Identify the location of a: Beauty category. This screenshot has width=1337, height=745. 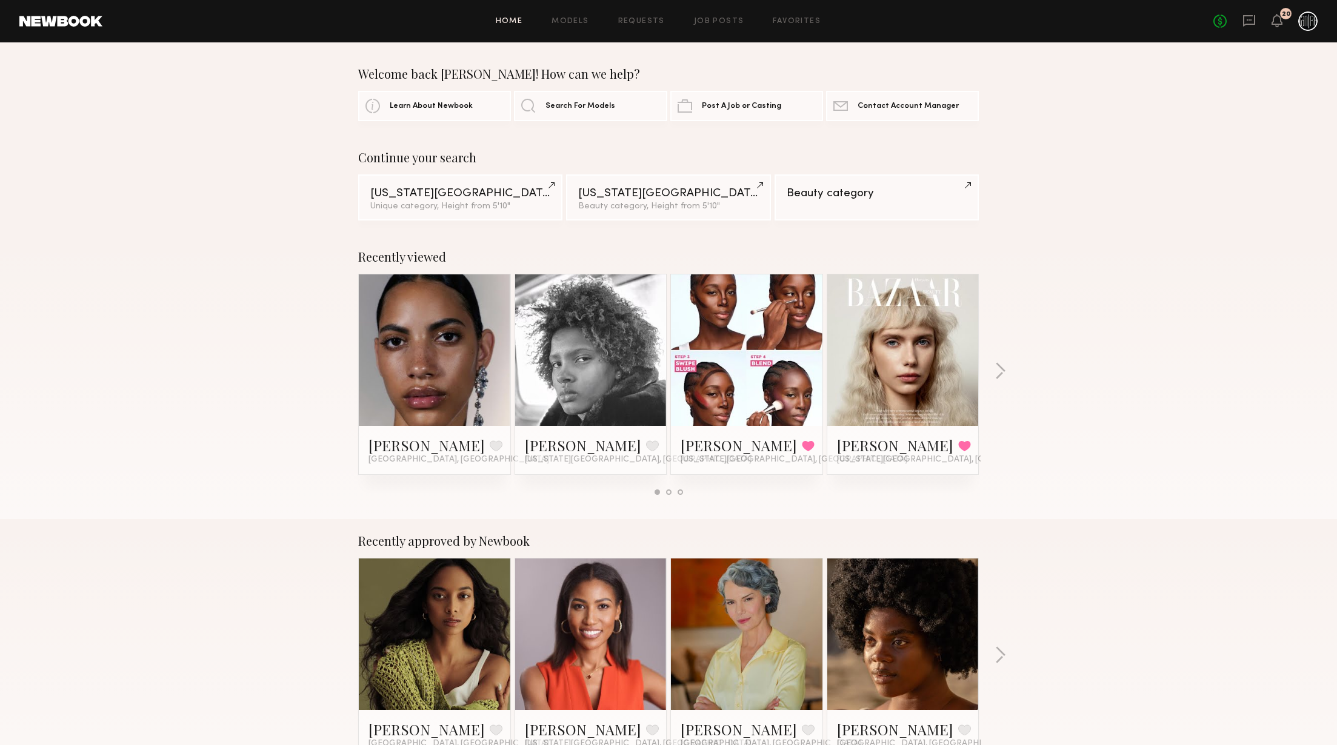
(876, 198).